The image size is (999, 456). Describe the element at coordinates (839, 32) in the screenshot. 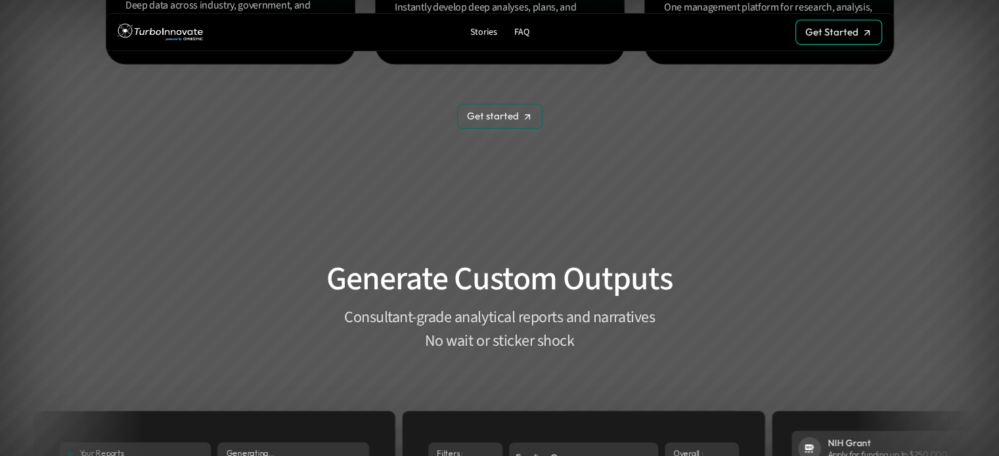

I see `a: Get Started` at that location.